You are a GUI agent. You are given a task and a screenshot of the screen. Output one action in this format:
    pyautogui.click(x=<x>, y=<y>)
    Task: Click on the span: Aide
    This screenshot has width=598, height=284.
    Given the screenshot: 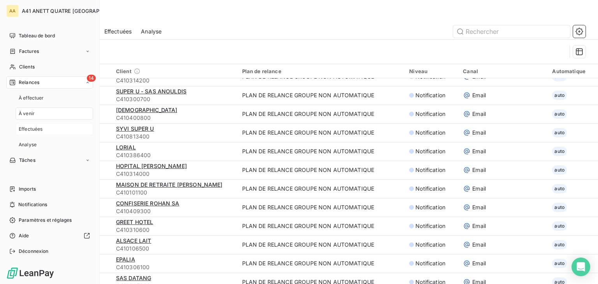 What is the action you would take?
    pyautogui.click(x=24, y=236)
    